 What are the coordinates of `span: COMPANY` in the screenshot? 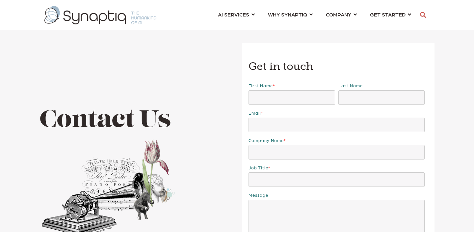 It's located at (338, 14).